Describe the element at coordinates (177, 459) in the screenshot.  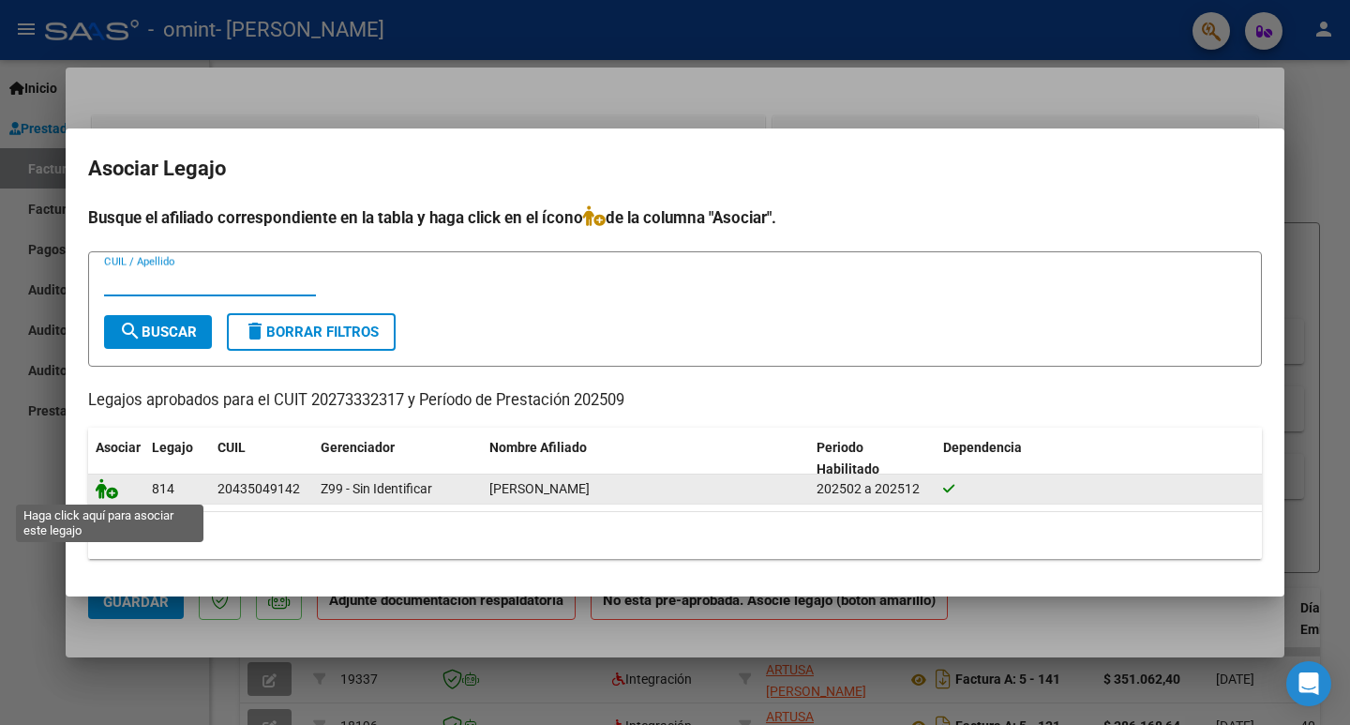
I see `datatable-header-cell: Legajo` at that location.